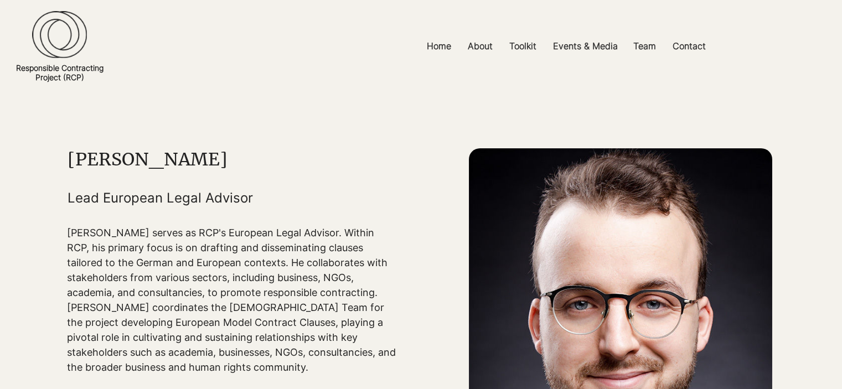 This screenshot has width=842, height=389. I want to click on a: Contact, so click(689, 46).